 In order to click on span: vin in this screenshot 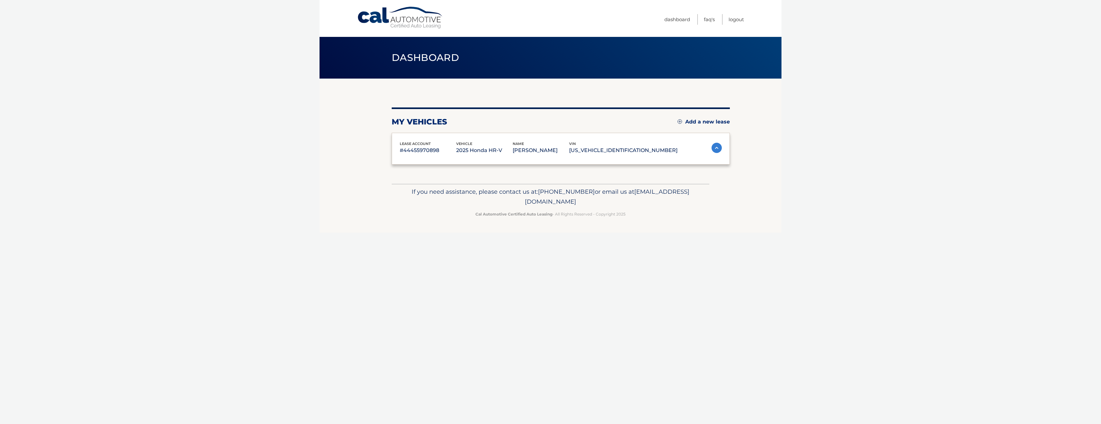, I will do `click(573, 144)`.